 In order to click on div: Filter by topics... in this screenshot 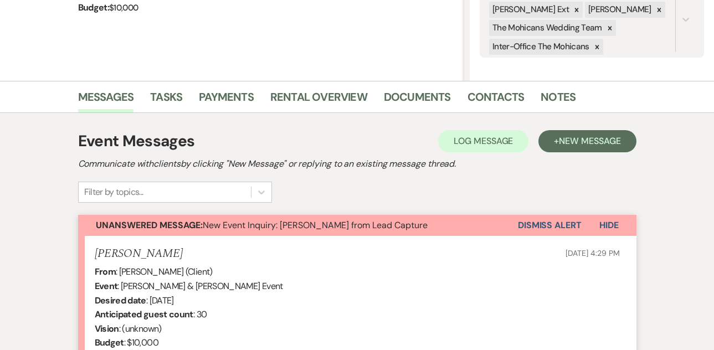, I will do `click(114, 192)`.